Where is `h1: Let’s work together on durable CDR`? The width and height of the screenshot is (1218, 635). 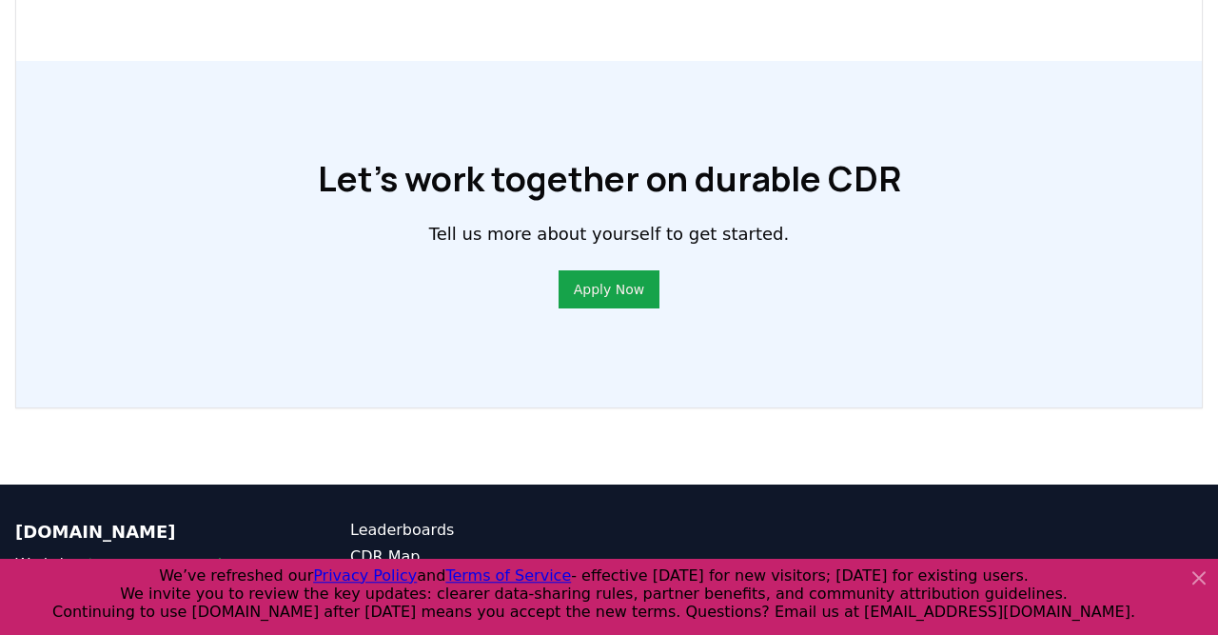
h1: Let’s work together on durable CDR is located at coordinates (609, 179).